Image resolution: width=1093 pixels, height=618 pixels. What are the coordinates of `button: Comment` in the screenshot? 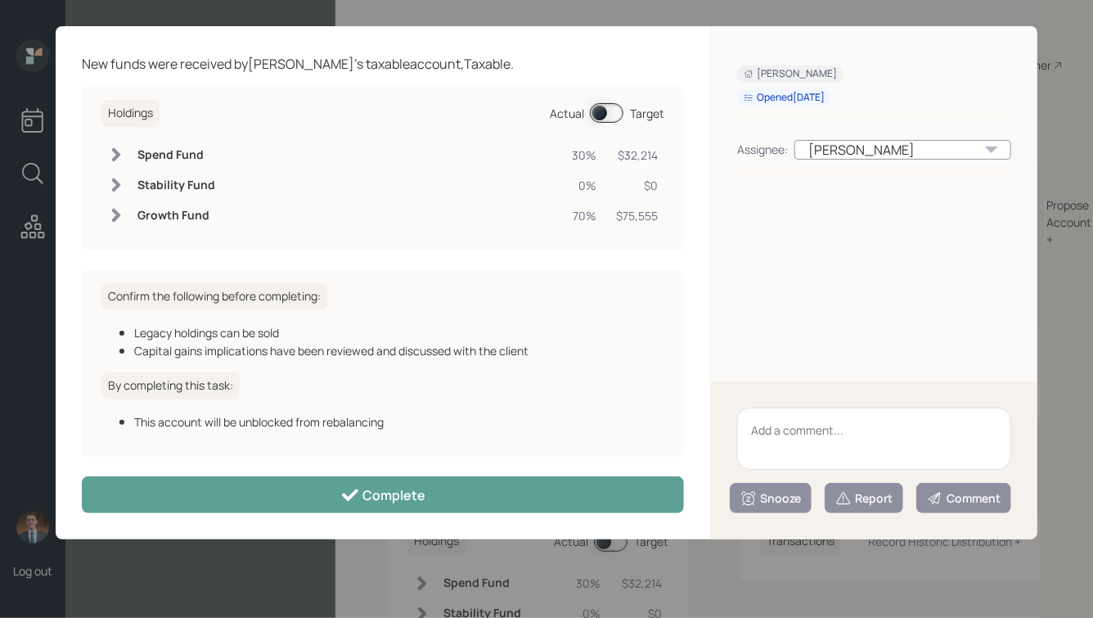 It's located at (964, 497).